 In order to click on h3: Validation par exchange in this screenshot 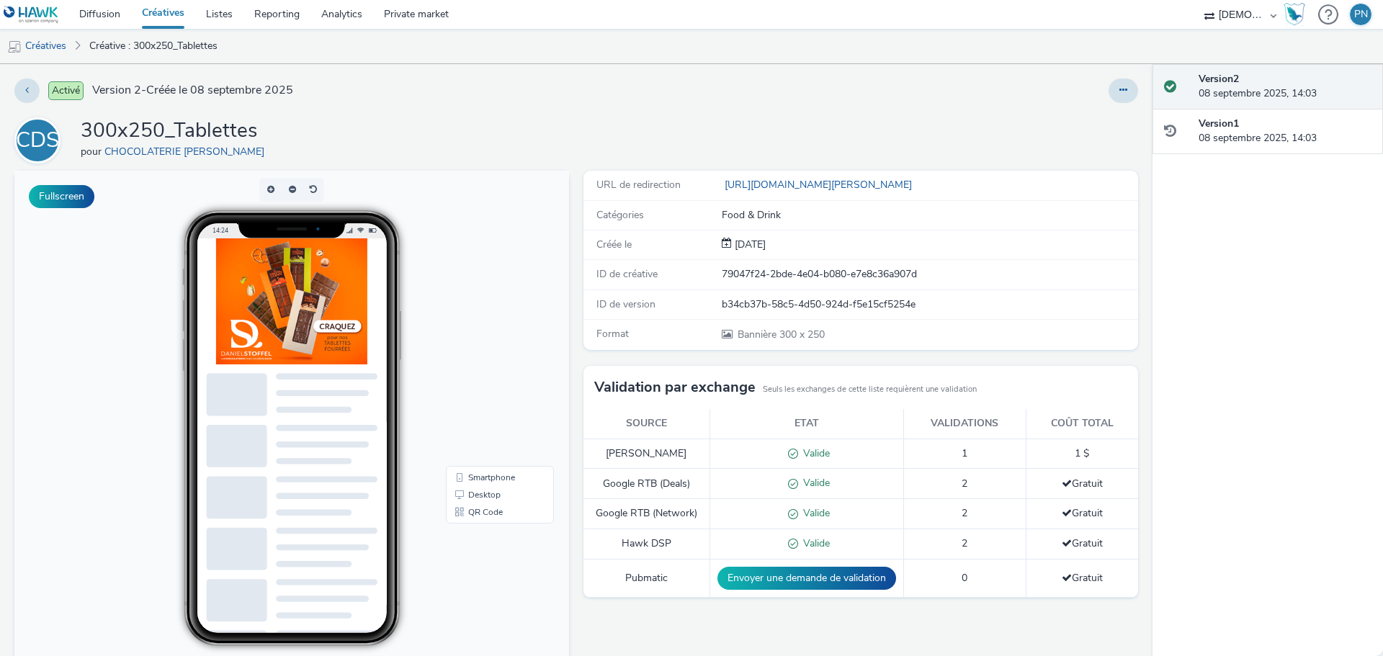, I will do `click(675, 388)`.